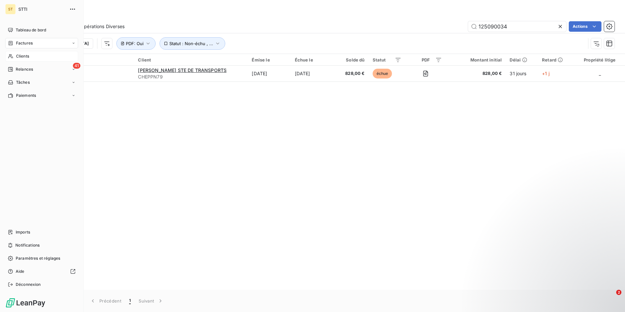 The width and height of the screenshot is (625, 312). What do you see at coordinates (136, 44) in the screenshot?
I see `button: PDF: Oui` at bounding box center [136, 44].